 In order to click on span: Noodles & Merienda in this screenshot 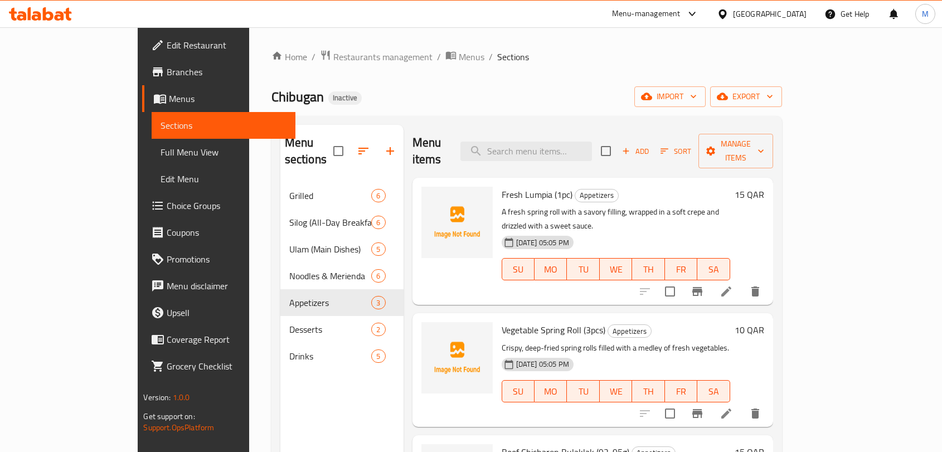, I will do `click(331, 276)`.